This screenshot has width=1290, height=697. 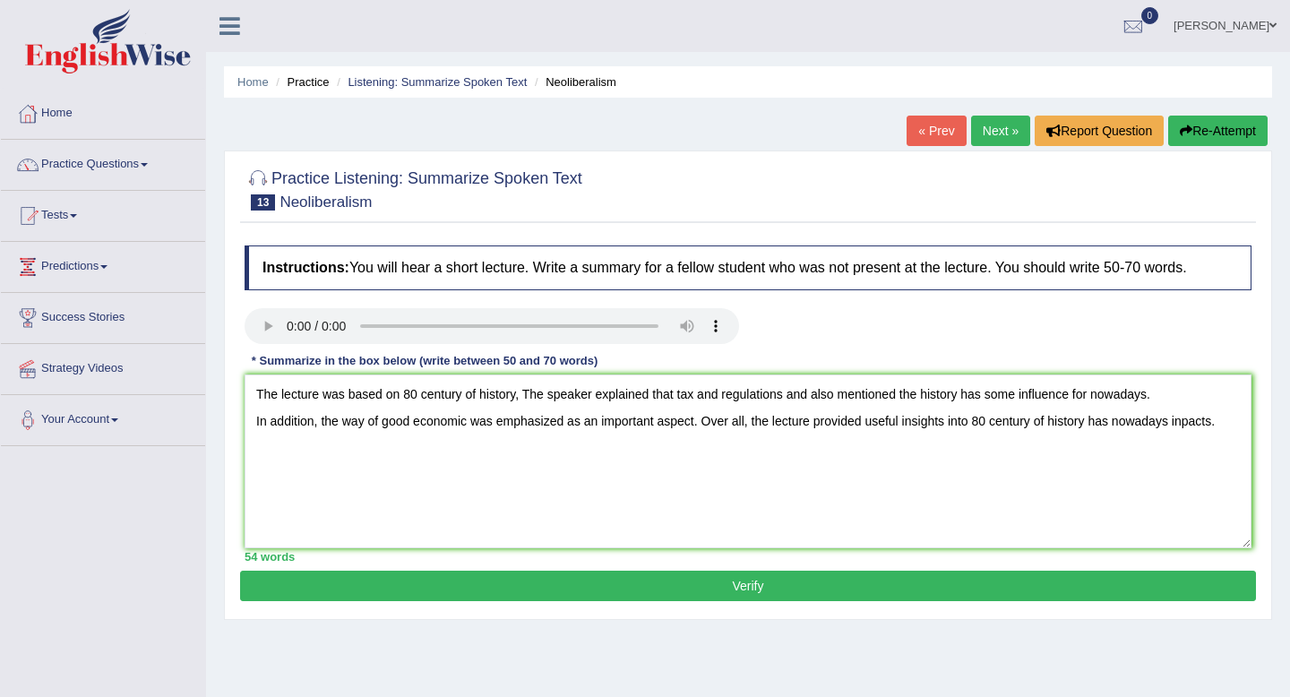 I want to click on button: Verify, so click(x=748, y=586).